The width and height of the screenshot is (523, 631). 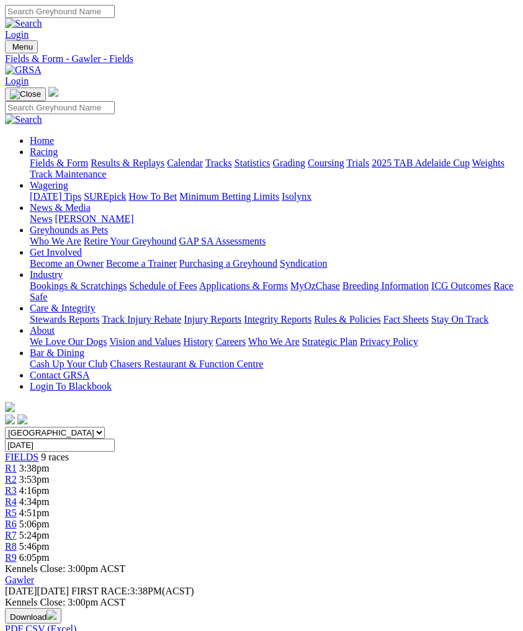 What do you see at coordinates (41, 218) in the screenshot?
I see `a: News` at bounding box center [41, 218].